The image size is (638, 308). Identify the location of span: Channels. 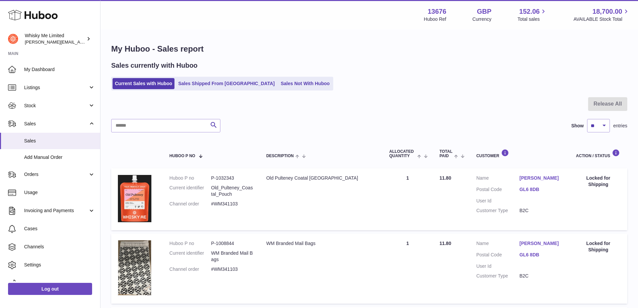
(60, 247).